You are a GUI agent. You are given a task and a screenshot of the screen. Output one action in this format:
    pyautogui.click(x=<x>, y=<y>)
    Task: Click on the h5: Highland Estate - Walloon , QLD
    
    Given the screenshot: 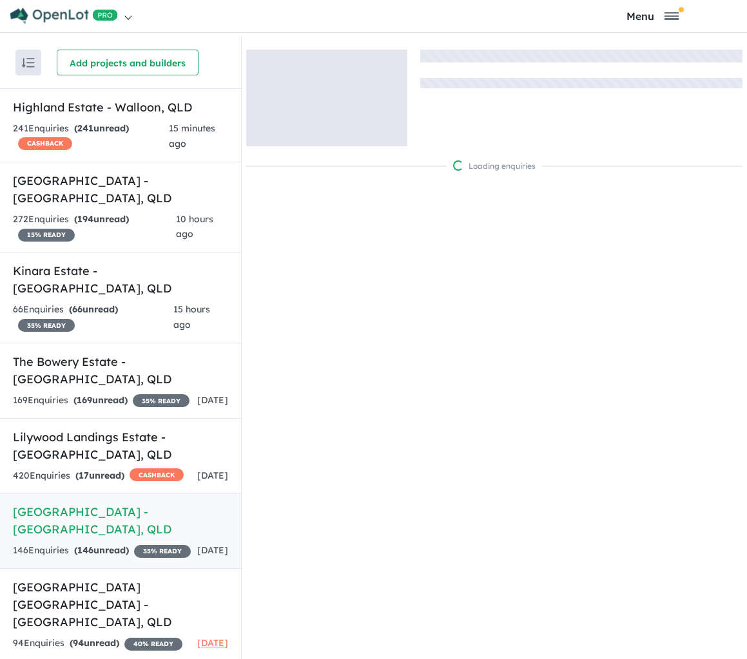 What is the action you would take?
    pyautogui.click(x=120, y=107)
    